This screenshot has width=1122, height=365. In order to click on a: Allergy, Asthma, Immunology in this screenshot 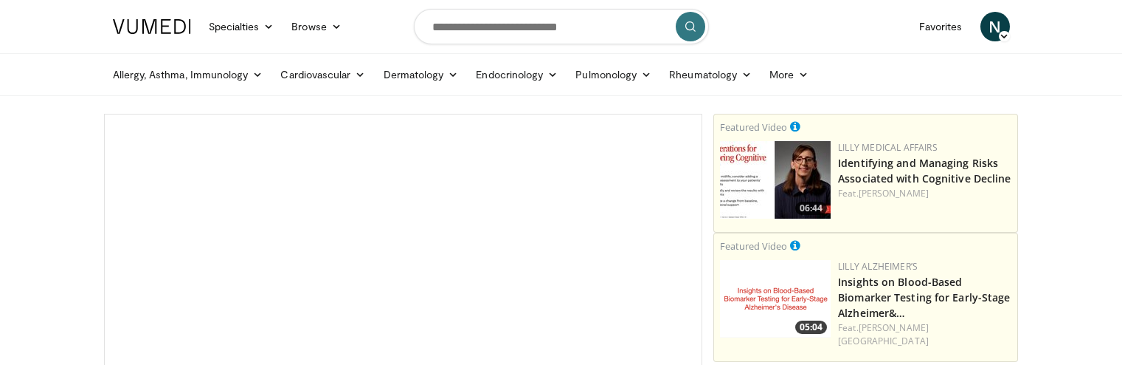, I will do `click(188, 75)`.